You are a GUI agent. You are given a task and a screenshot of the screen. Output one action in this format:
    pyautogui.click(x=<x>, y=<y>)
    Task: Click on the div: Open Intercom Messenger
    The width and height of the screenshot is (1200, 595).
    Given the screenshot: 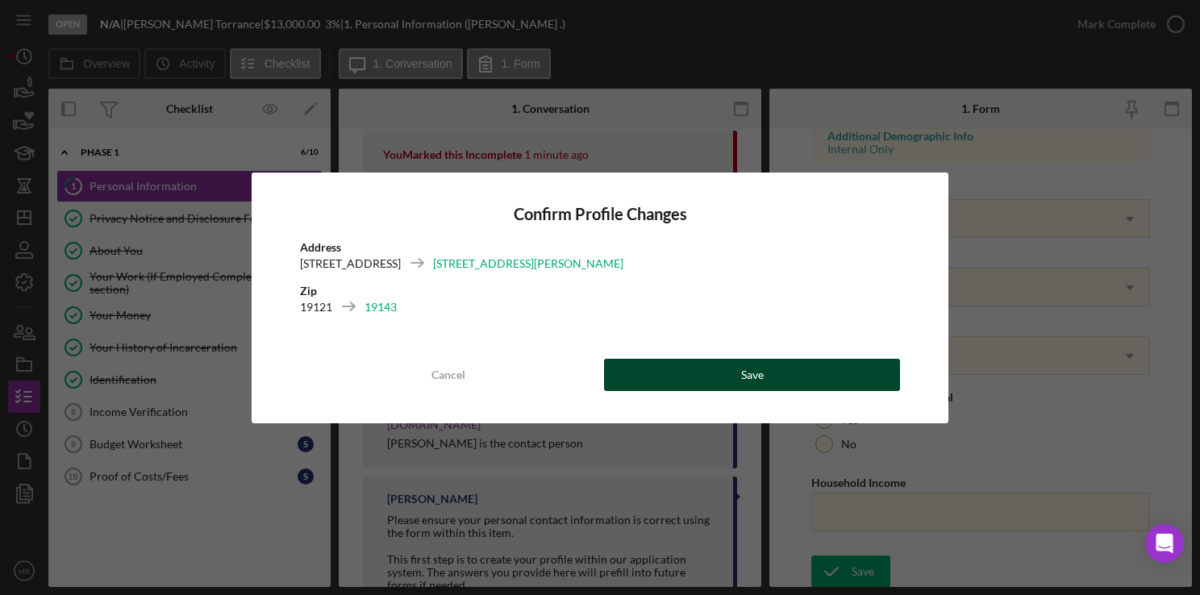 What is the action you would take?
    pyautogui.click(x=1164, y=543)
    